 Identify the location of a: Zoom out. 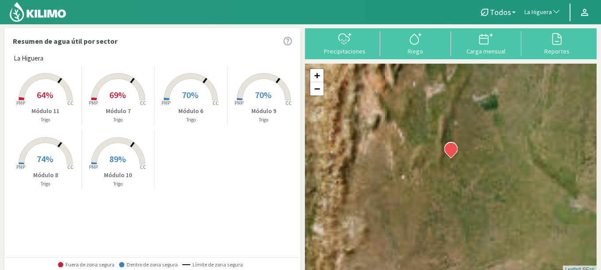
(317, 89).